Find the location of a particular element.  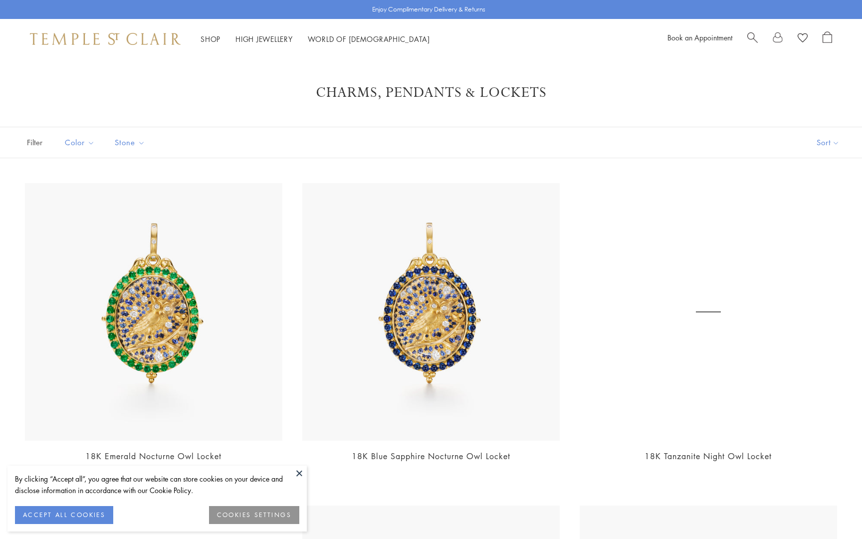

a: View Wishlist is located at coordinates (803, 39).